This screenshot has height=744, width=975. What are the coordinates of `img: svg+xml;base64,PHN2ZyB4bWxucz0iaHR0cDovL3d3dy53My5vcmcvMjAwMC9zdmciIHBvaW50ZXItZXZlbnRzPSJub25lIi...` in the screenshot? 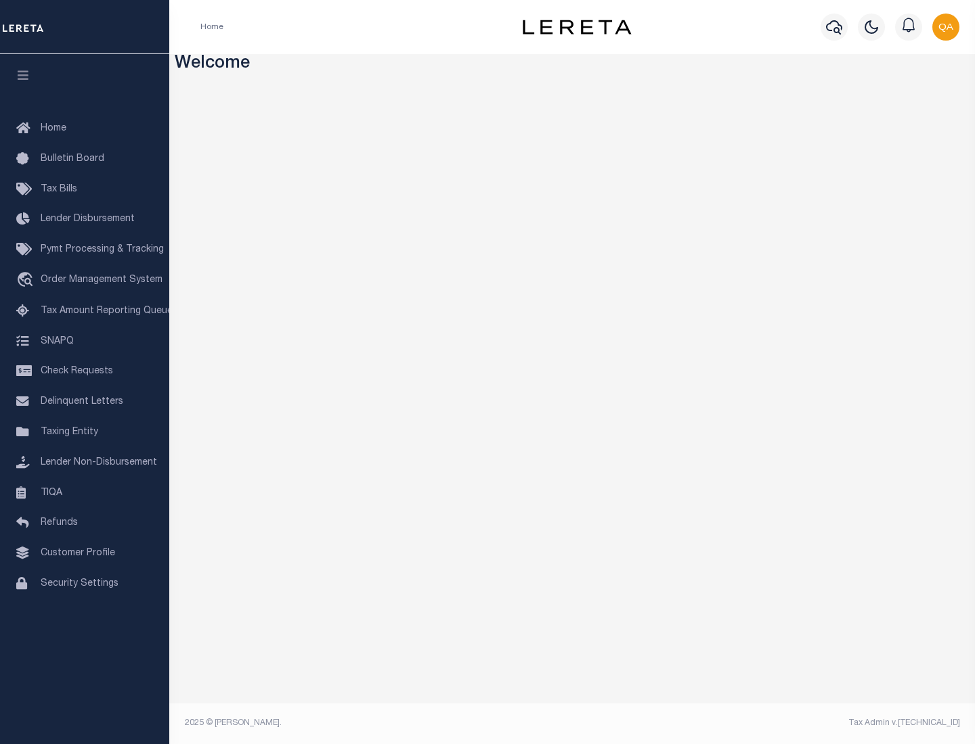 It's located at (945, 27).